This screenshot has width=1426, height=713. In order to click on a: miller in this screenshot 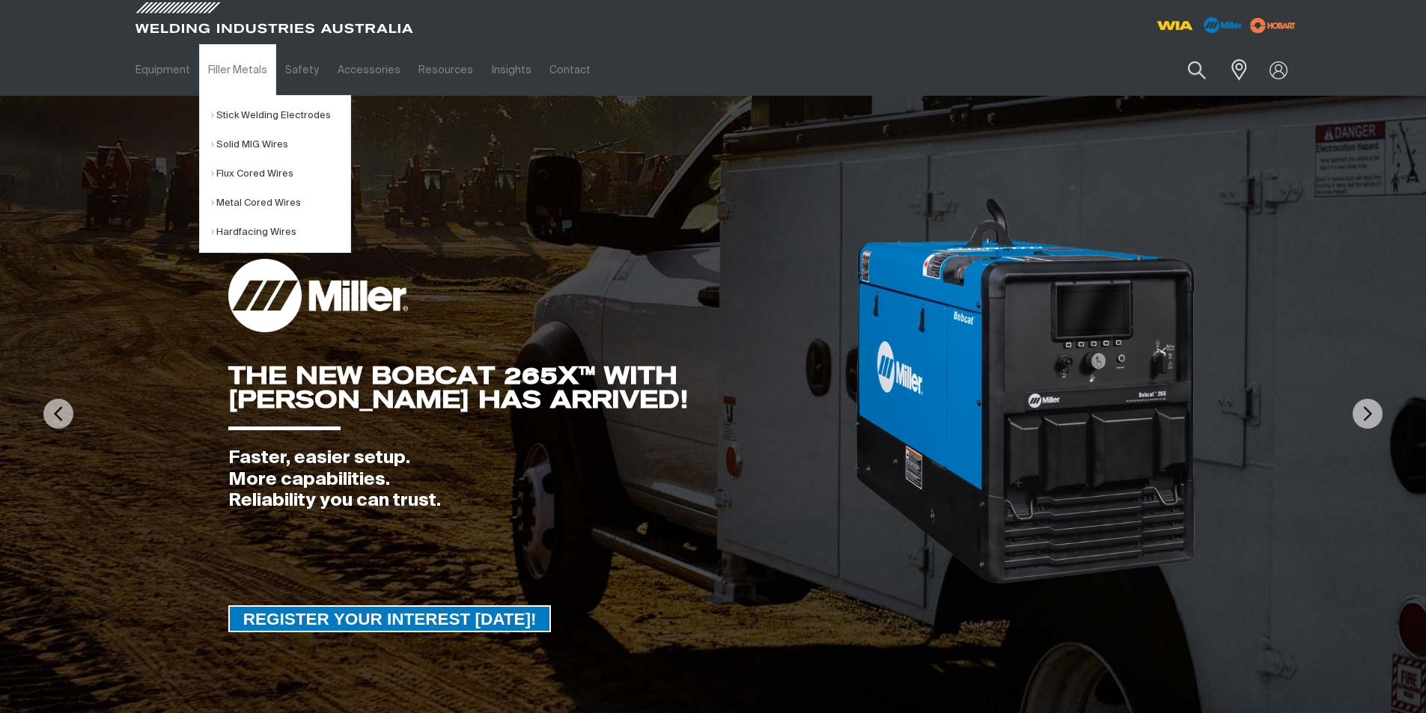, I will do `click(1273, 25)`.